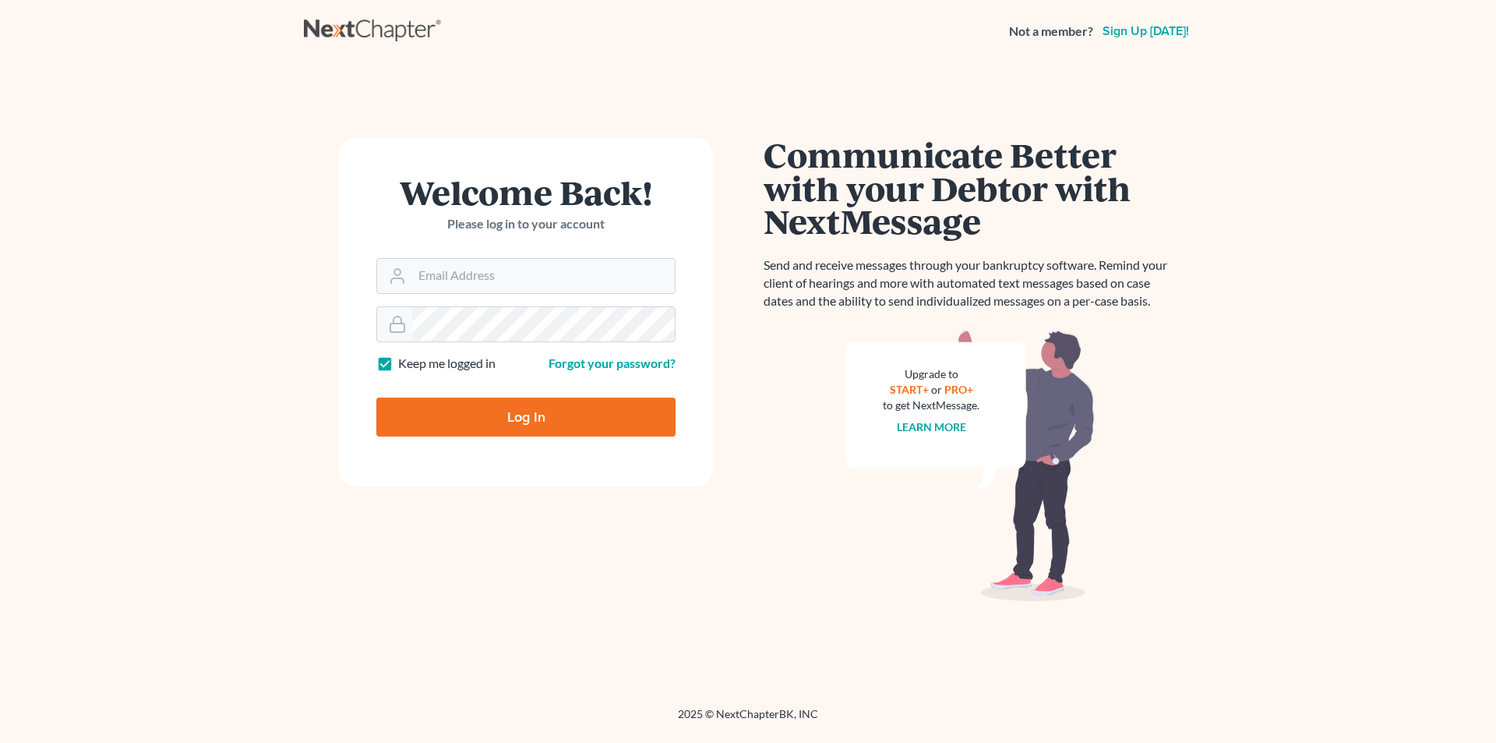 The height and width of the screenshot is (743, 1496). Describe the element at coordinates (970, 188) in the screenshot. I see `h1: Communicate Better with your Debtor with NextMessage` at that location.